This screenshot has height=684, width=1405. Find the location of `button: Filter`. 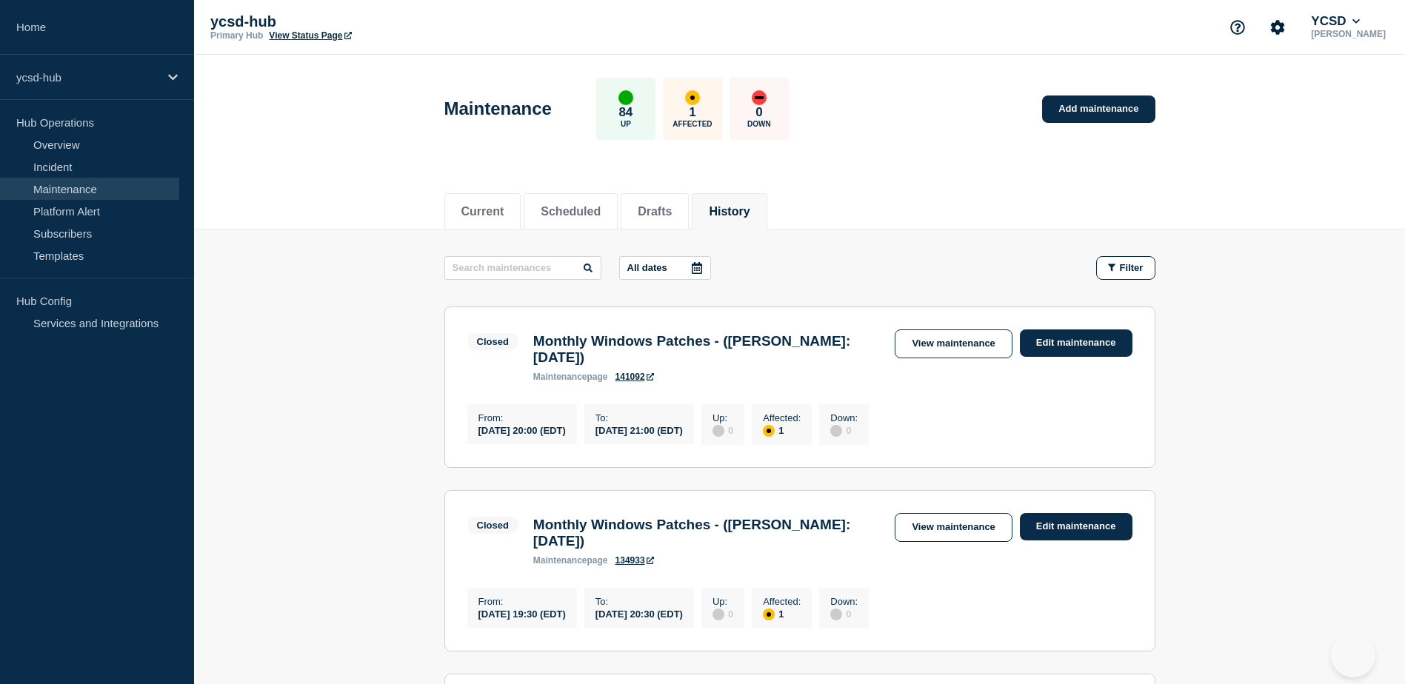

button: Filter is located at coordinates (1126, 268).